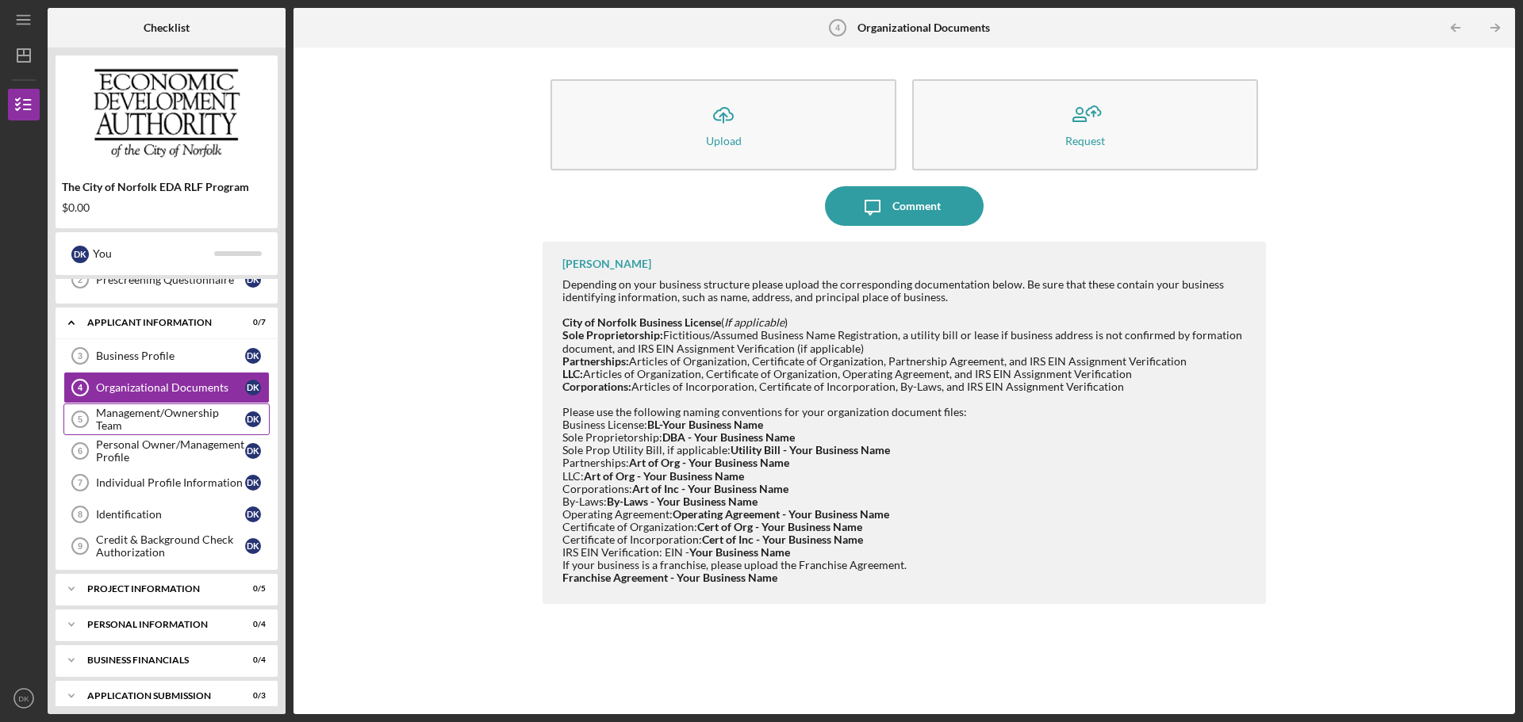  I want to click on div: Fictitious/Assumed Business Name Registration, a utility bill or lease if business address is not..., so click(906, 374).